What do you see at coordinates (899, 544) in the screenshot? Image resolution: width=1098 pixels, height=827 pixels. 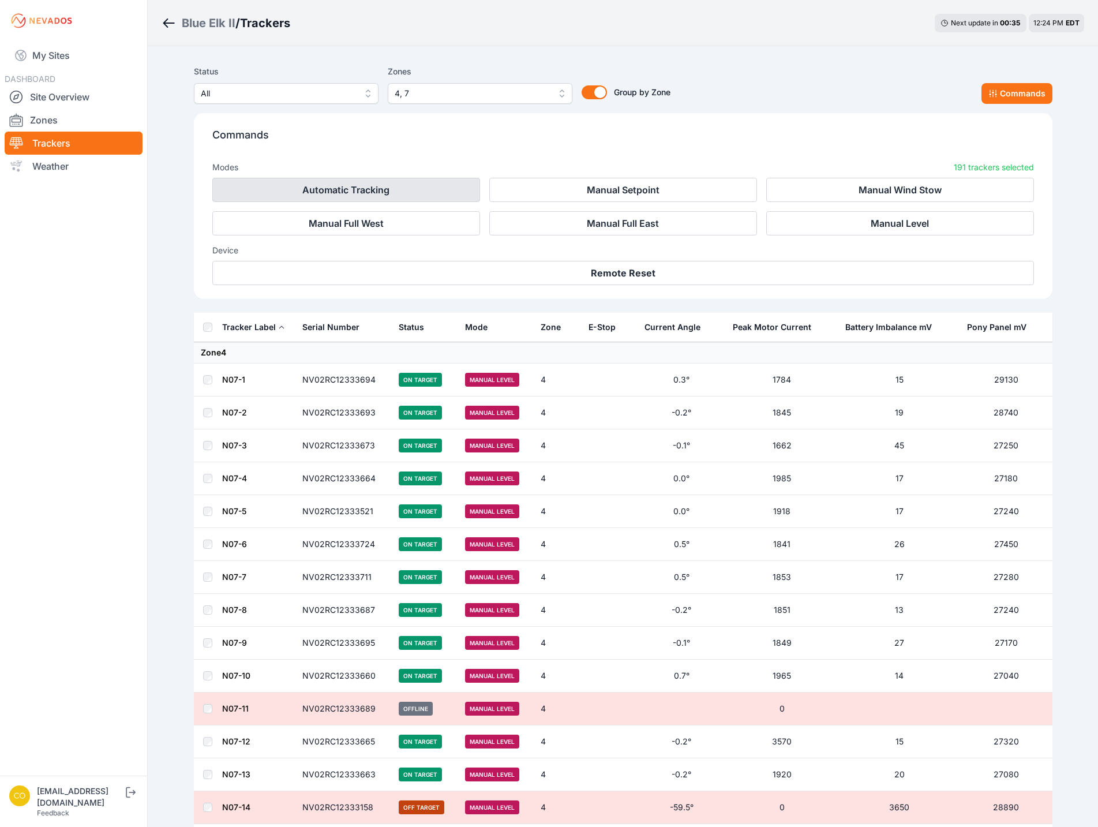 I see `td: 26` at bounding box center [899, 544].